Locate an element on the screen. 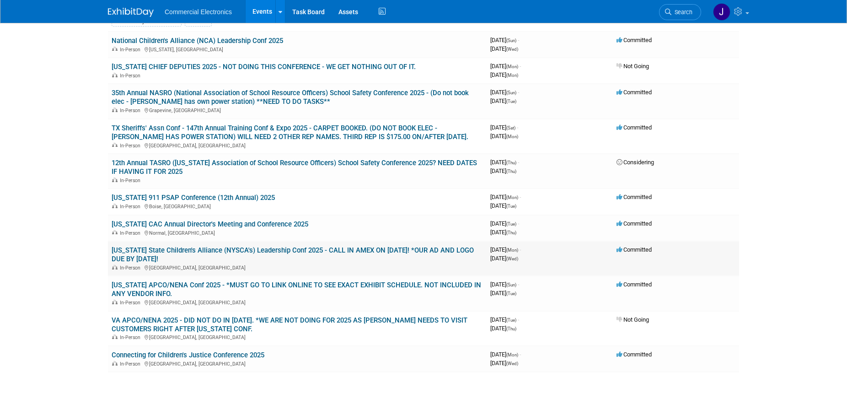  span: Search is located at coordinates (682, 12).